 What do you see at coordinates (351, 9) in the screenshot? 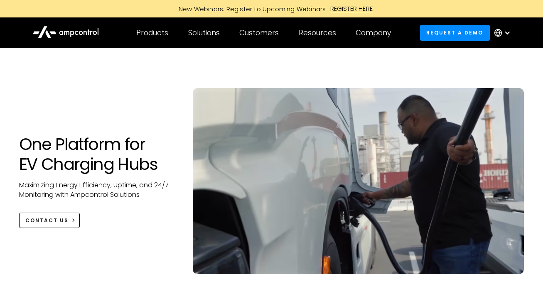
I see `div: REGISTER HERE` at bounding box center [351, 9].